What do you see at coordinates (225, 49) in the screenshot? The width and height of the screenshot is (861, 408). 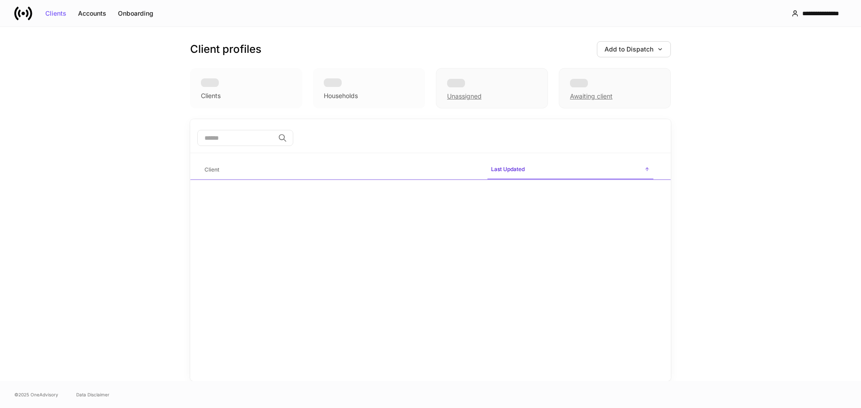 I see `h3: Client profiles` at bounding box center [225, 49].